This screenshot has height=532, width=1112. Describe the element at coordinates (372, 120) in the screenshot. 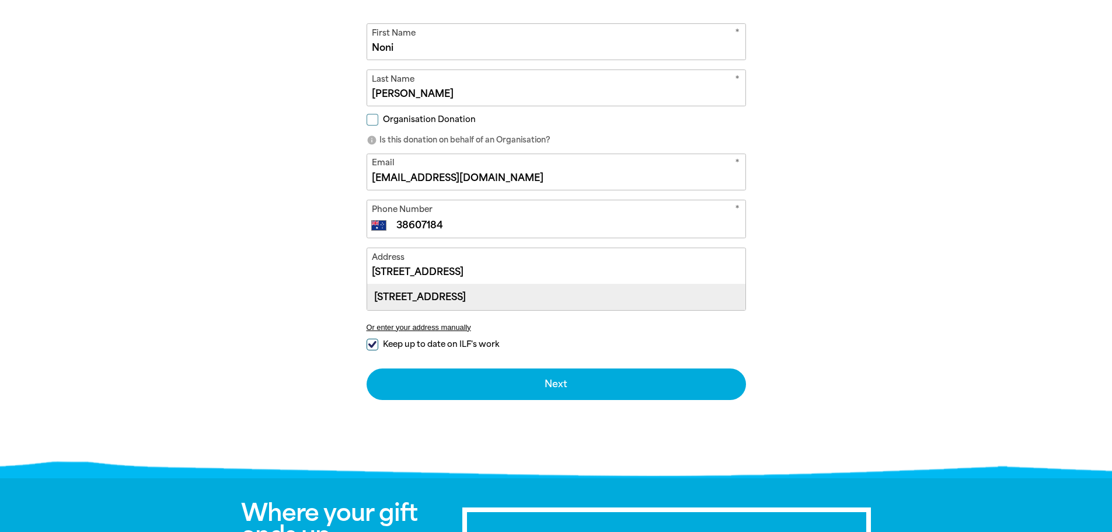

I see `input: Organisation Donation` at that location.